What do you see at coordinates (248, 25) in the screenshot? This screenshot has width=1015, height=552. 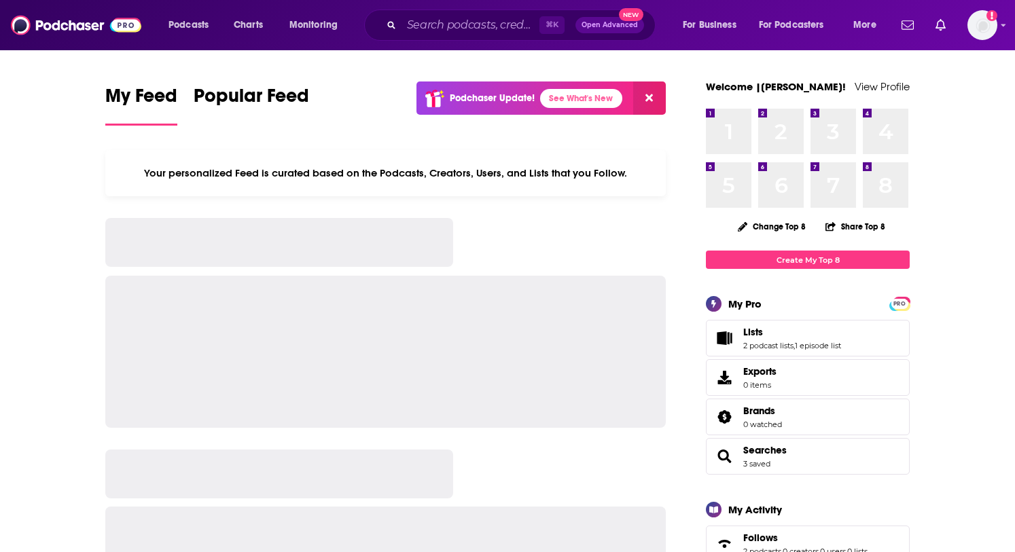 I see `span: Charts` at bounding box center [248, 25].